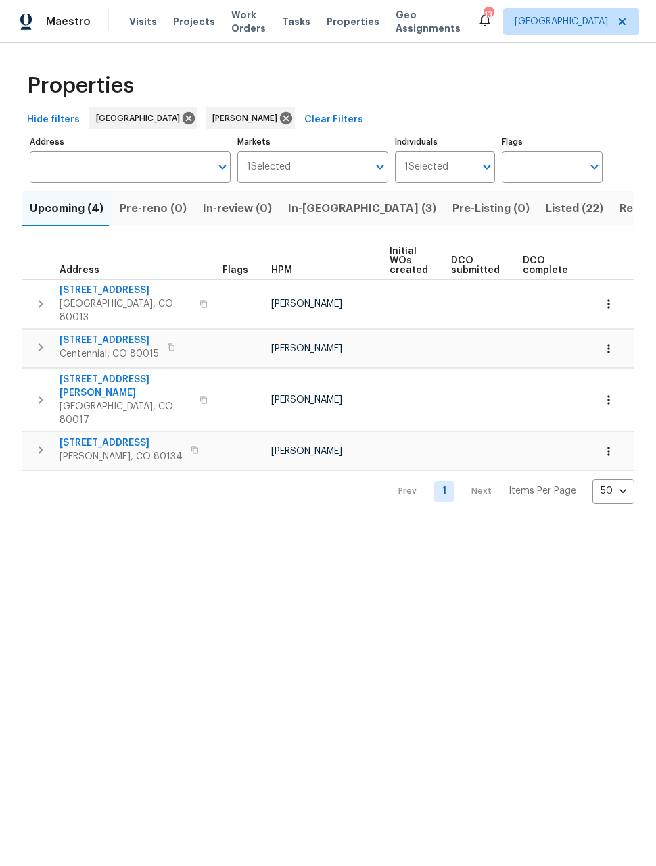 The width and height of the screenshot is (656, 866). I want to click on span: Centennial, CO 80015, so click(109, 354).